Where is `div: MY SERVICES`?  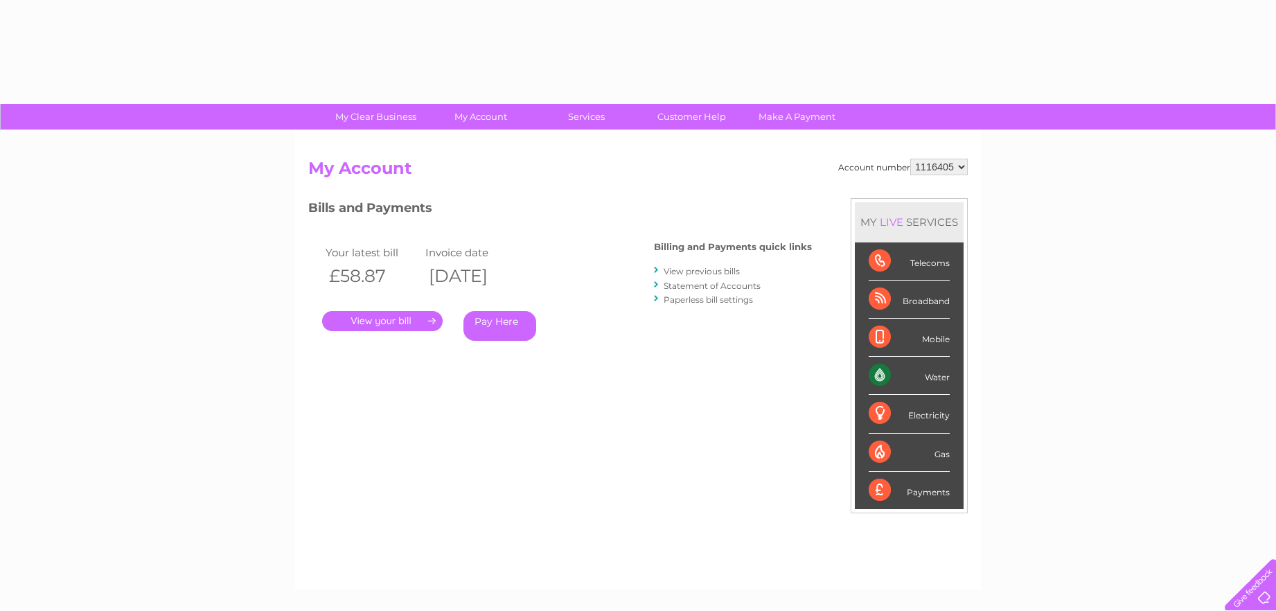 div: MY SERVICES is located at coordinates (909, 222).